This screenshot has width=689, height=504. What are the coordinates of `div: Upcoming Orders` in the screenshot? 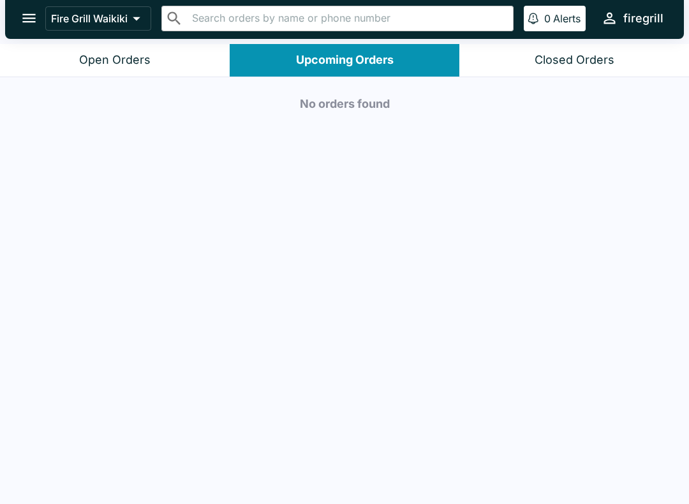 It's located at (344, 60).